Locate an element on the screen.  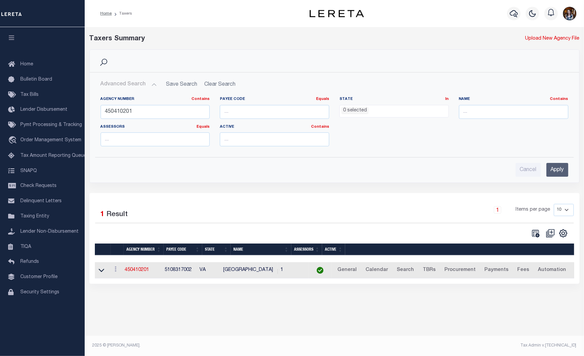
label: State is located at coordinates (394, 99).